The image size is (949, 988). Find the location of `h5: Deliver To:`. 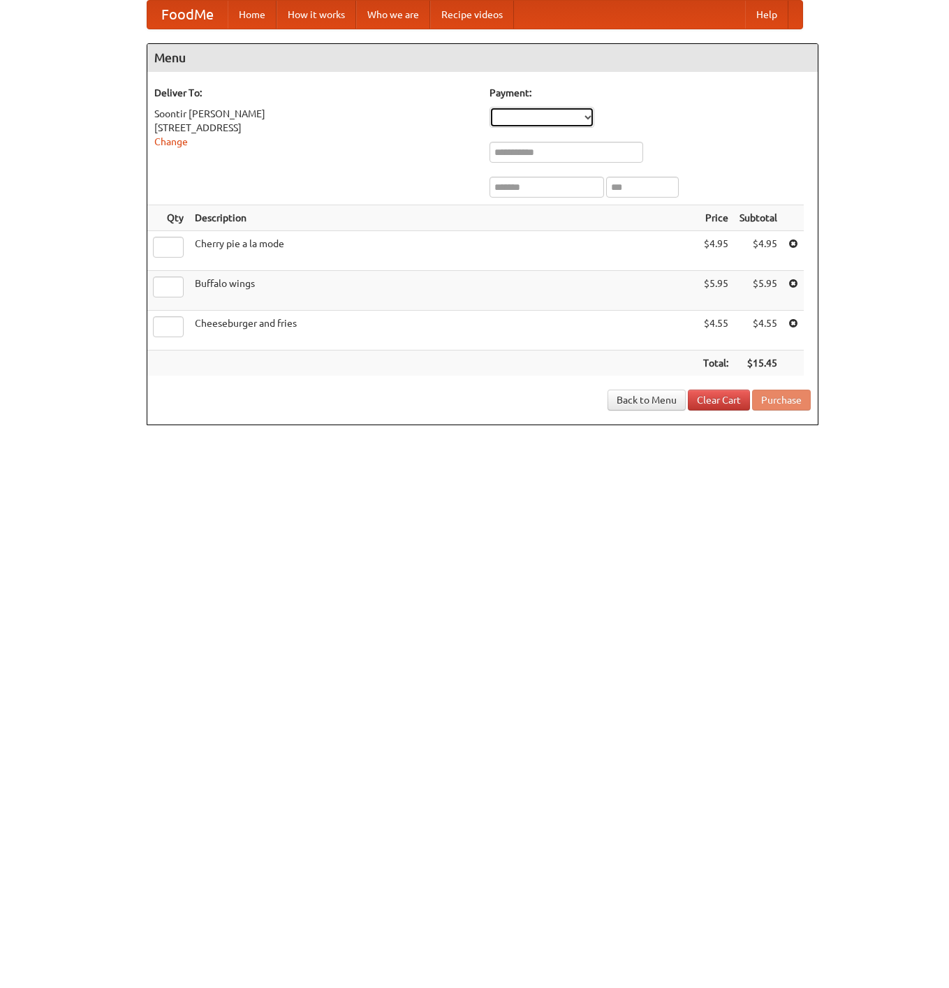

h5: Deliver To: is located at coordinates (315, 93).